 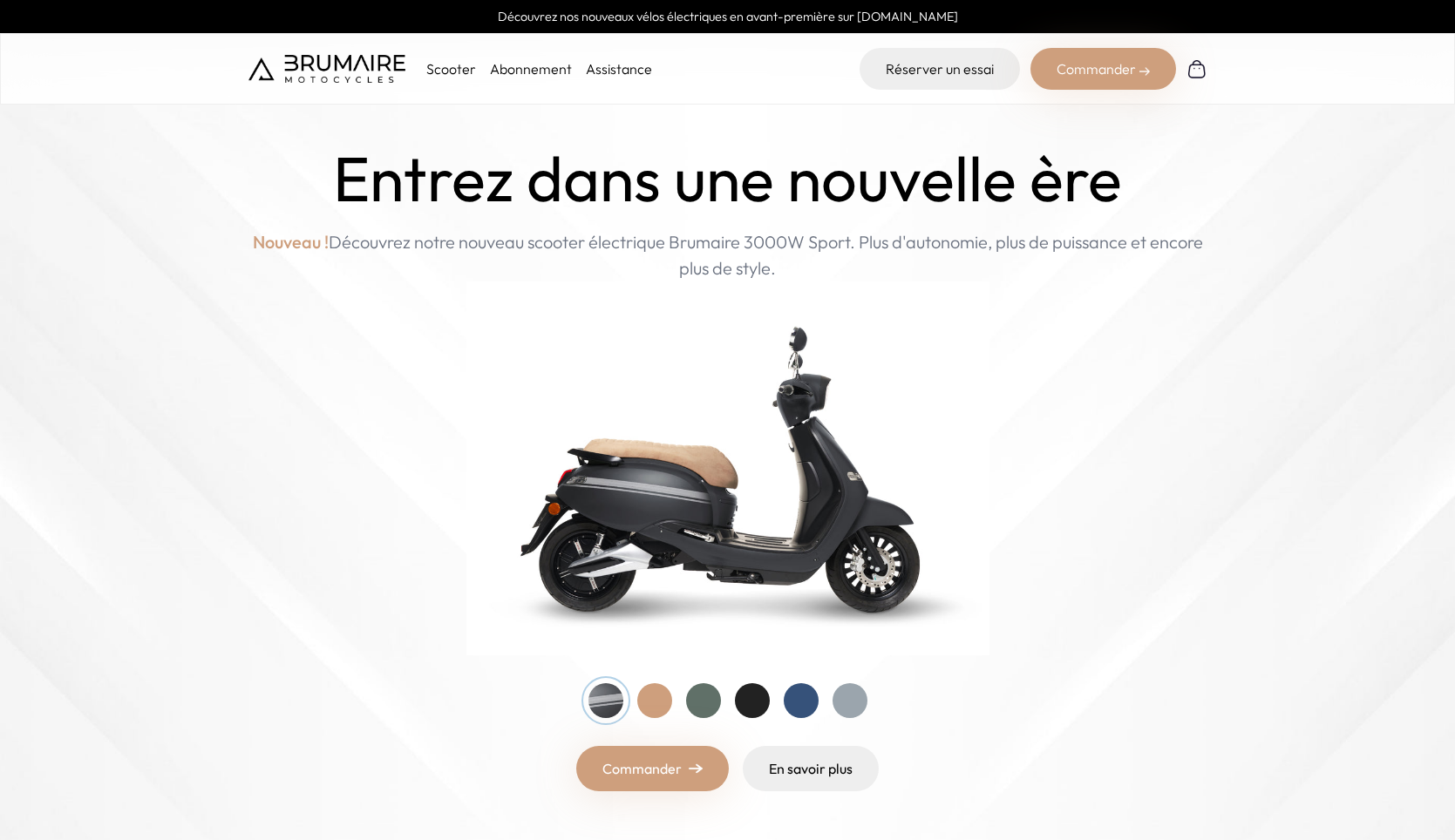 I want to click on a: Réserver un essai, so click(x=939, y=69).